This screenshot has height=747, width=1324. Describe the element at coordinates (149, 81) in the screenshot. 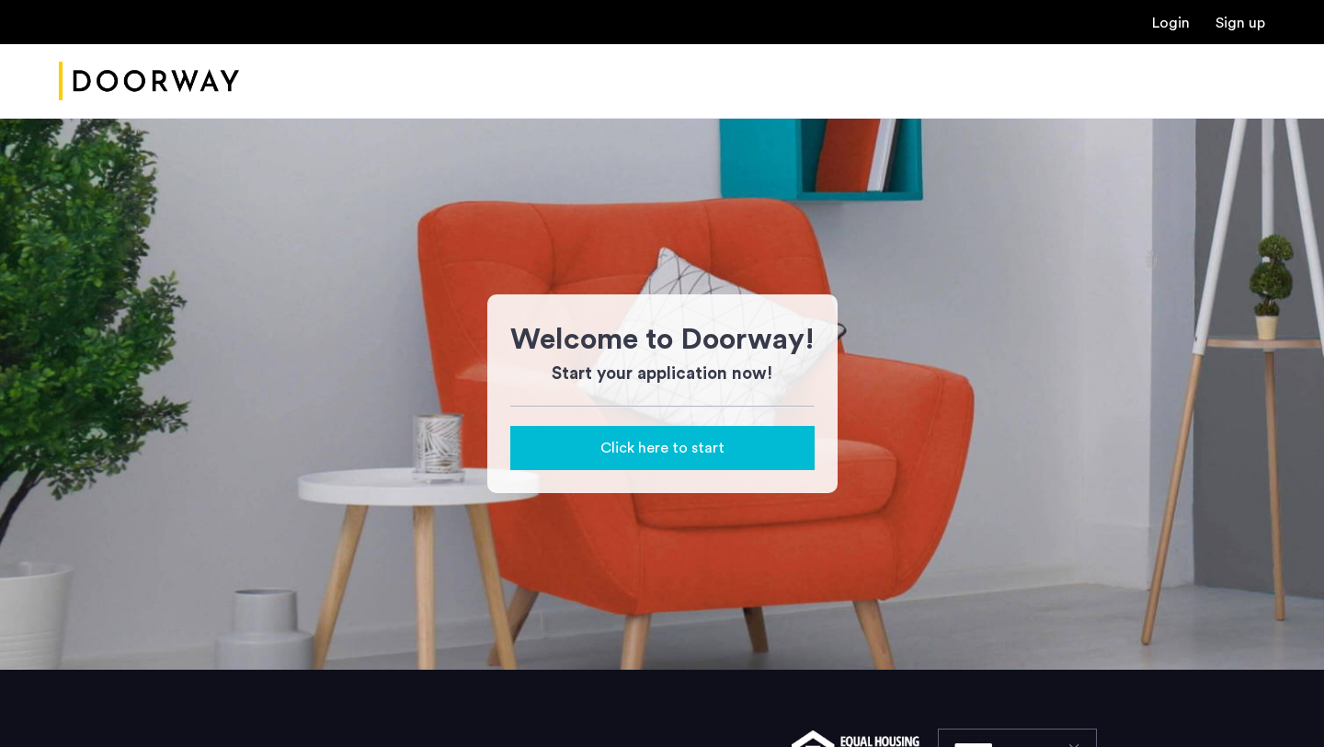

I see `a: Cazamio Logo` at that location.